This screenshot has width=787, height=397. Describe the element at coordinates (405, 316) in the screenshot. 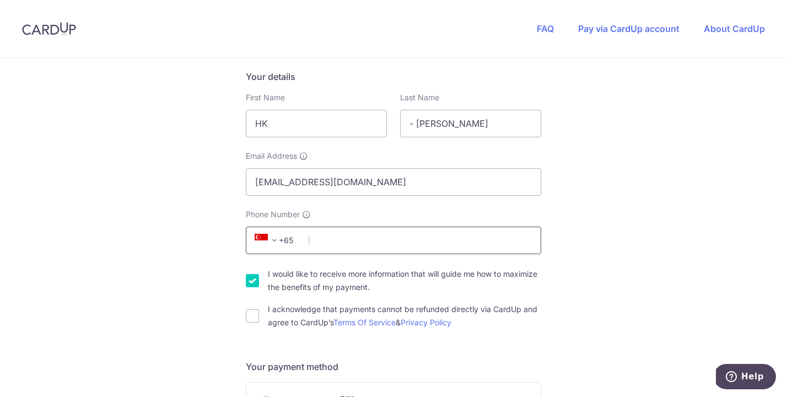

I see `label: I acknowledge that payments cannot be refunded directly via CardUp and agree to CardUp’s &` at that location.